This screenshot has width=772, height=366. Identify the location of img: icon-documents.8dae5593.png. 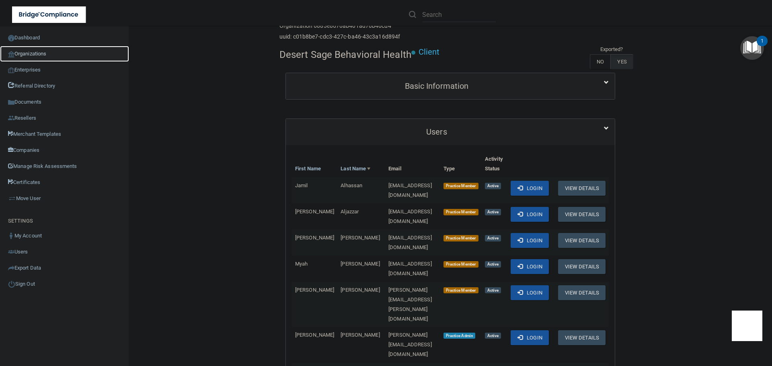
(11, 103).